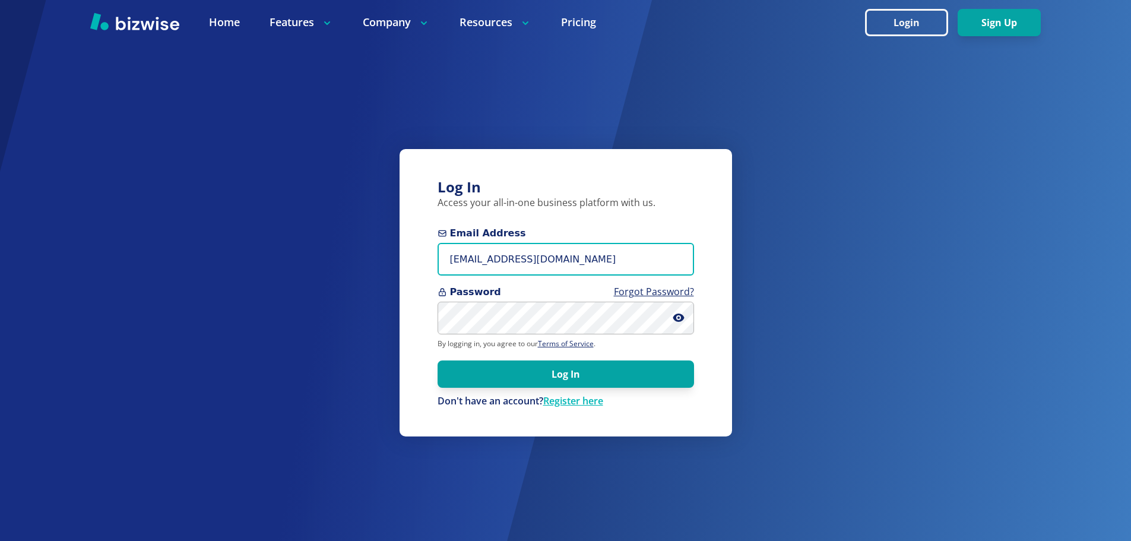 The height and width of the screenshot is (541, 1131). What do you see at coordinates (578, 22) in the screenshot?
I see `a: Pricing` at bounding box center [578, 22].